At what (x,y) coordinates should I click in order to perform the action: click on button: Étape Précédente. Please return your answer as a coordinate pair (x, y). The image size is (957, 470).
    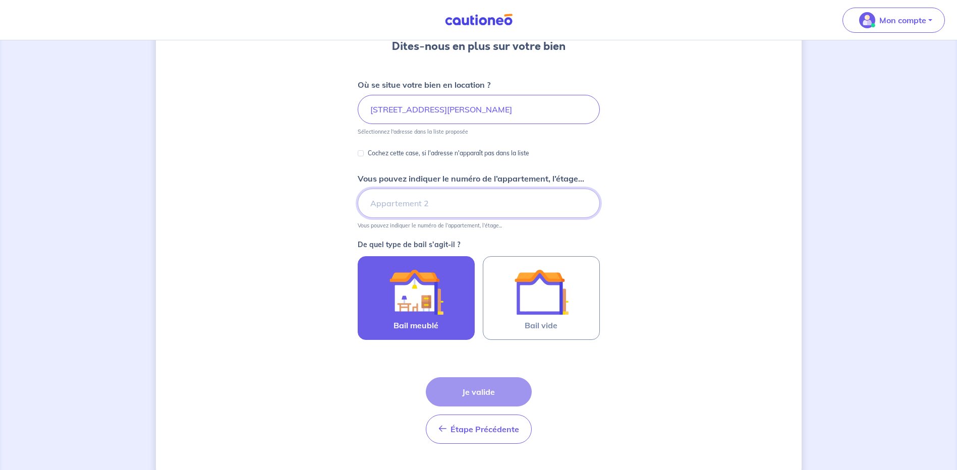
    Looking at the image, I should click on (479, 429).